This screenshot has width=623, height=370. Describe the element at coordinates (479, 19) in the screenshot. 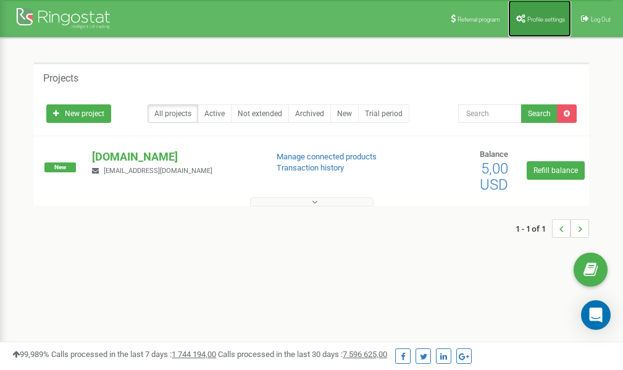

I see `span: Referral program` at that location.